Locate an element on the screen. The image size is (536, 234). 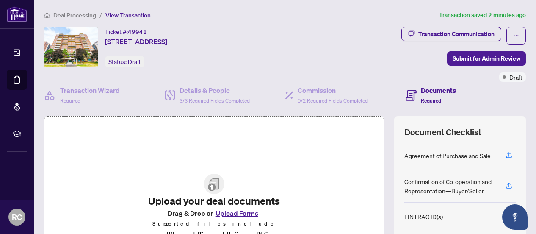
span: Deal Processing is located at coordinates (75, 15).